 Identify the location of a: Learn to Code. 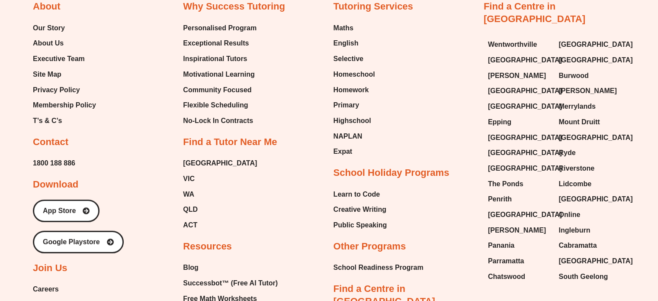
(360, 194).